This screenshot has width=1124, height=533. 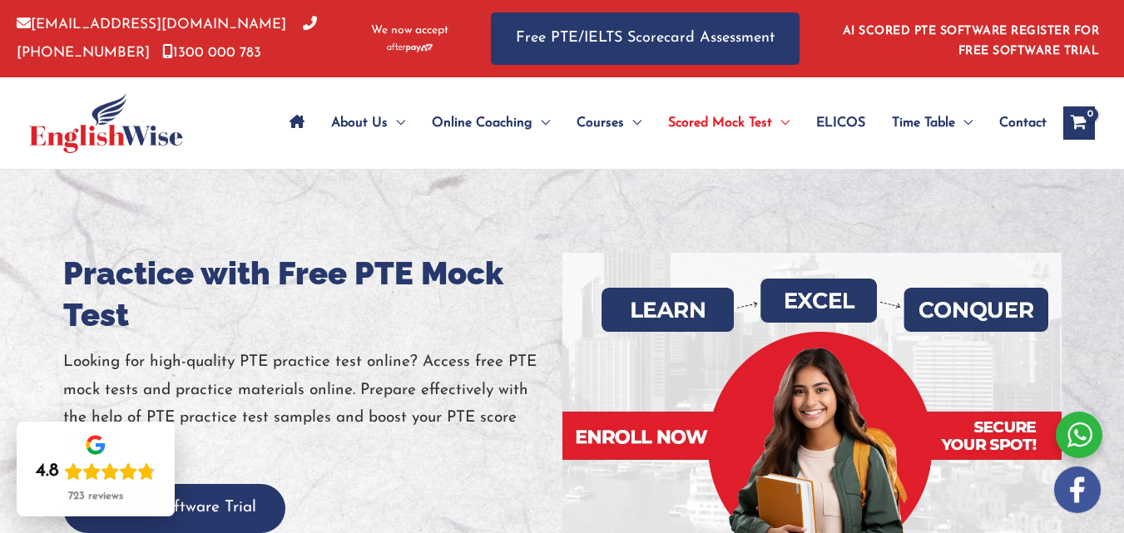 I want to click on a: CoursesMenu Toggle, so click(x=609, y=123).